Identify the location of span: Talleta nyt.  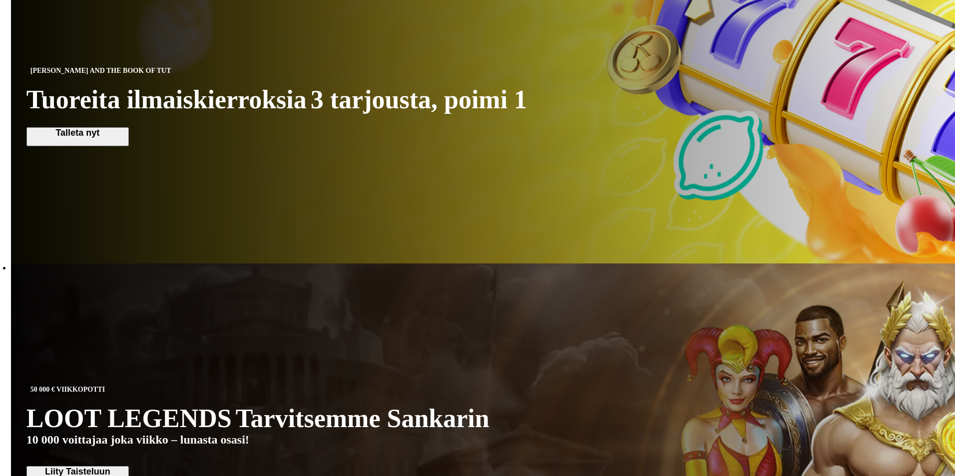
(77, 133).